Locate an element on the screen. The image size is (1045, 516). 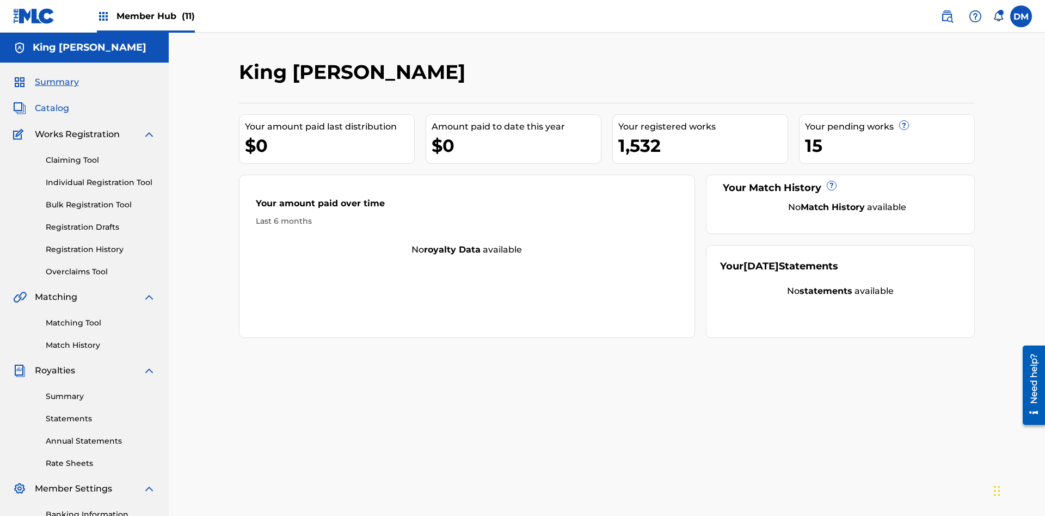
span: Summary is located at coordinates (57, 82).